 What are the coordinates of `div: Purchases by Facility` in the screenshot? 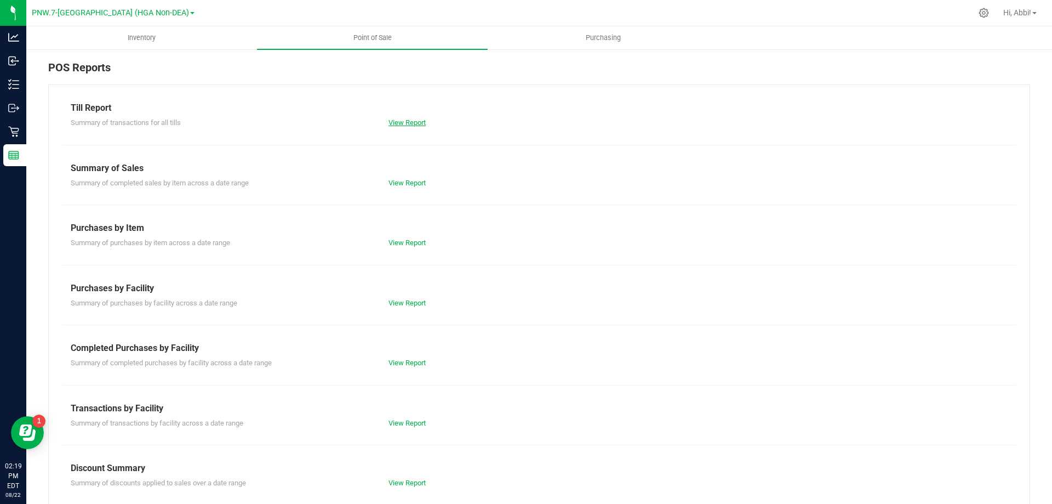 It's located at (539, 288).